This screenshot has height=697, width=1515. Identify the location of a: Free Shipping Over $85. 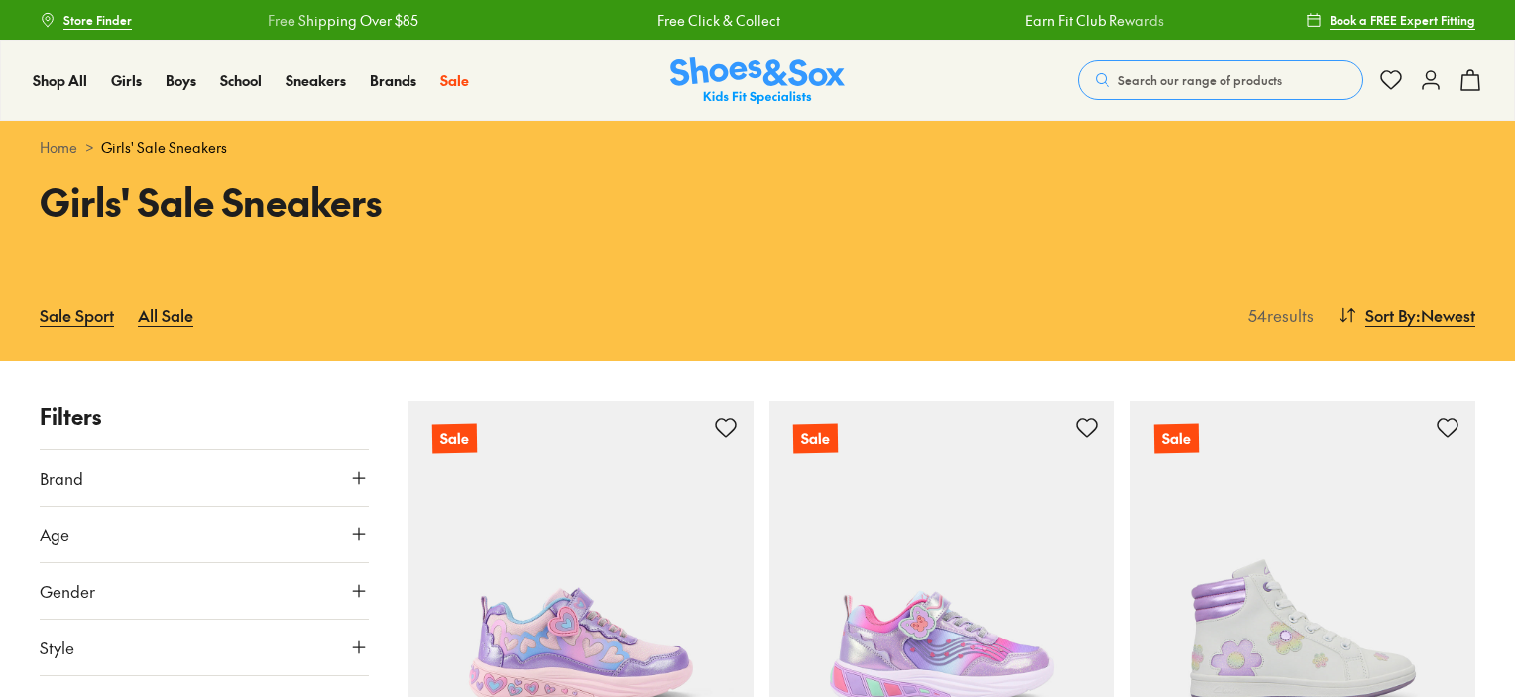
(343, 20).